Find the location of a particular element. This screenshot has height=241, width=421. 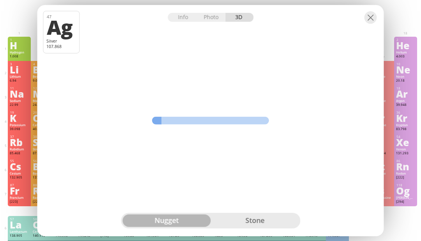

div: 58 is located at coordinates (42, 219).